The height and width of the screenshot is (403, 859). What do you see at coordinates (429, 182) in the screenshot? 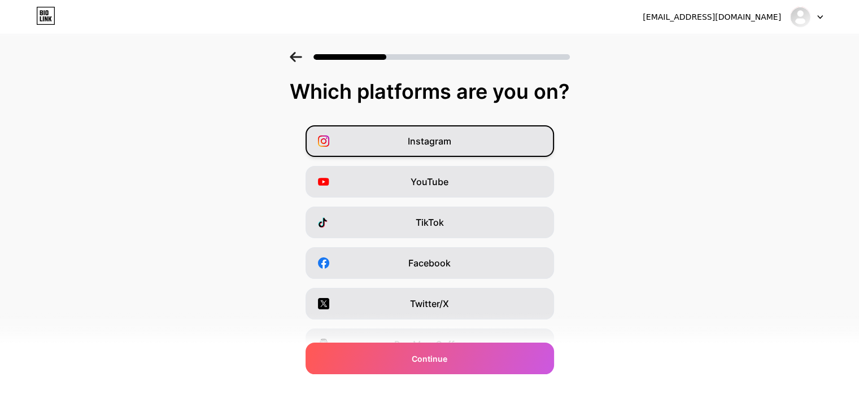
I see `span: YouTube` at bounding box center [429, 182].